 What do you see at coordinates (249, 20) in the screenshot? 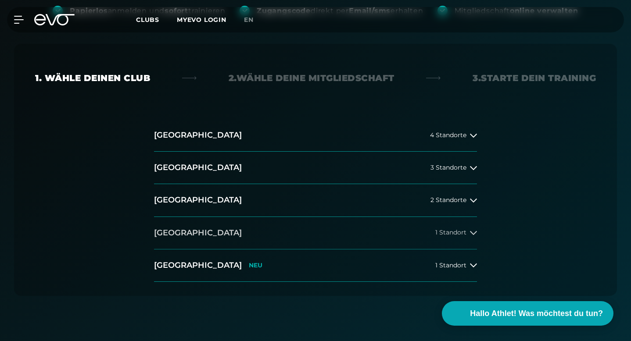
I see `span: en` at bounding box center [249, 20].